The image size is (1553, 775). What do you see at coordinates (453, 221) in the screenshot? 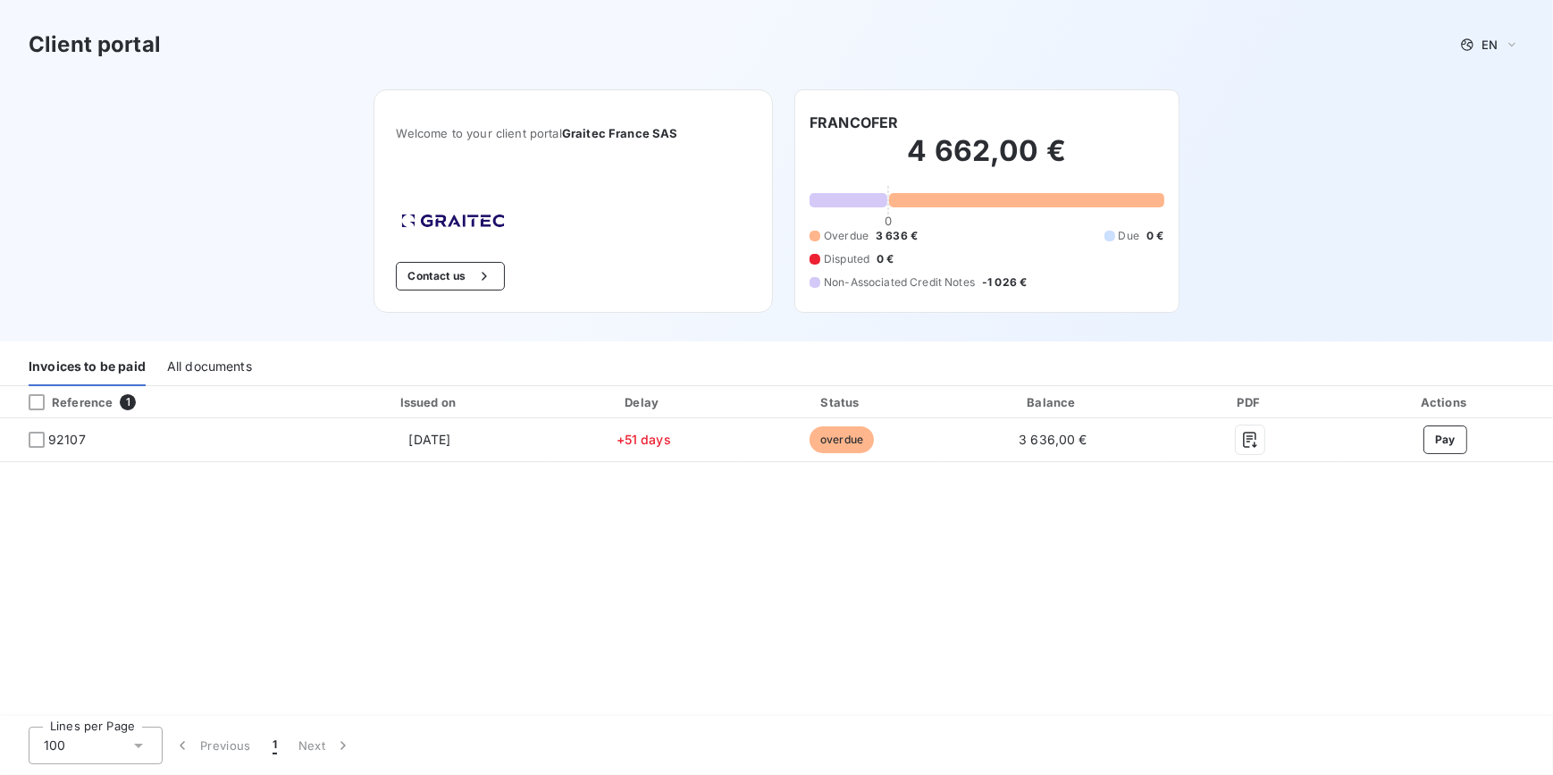
I see `img: Company logo` at bounding box center [453, 221].